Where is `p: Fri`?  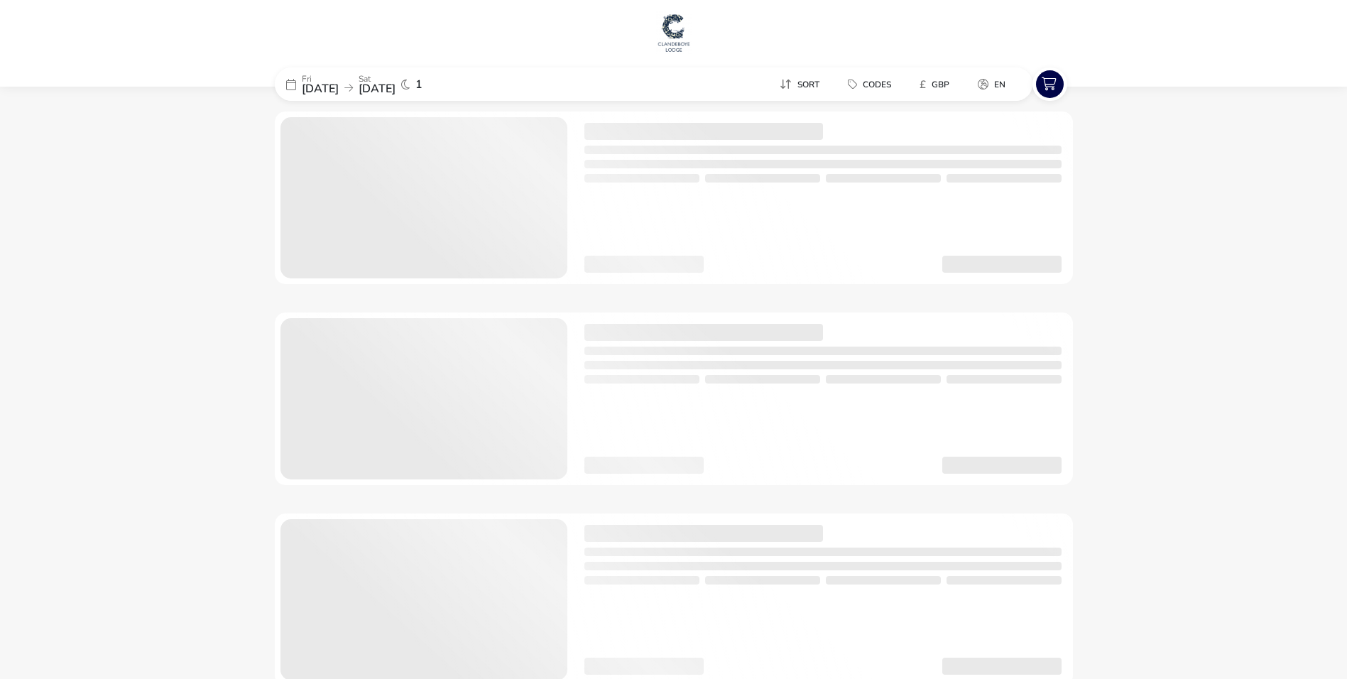 p: Fri is located at coordinates (320, 79).